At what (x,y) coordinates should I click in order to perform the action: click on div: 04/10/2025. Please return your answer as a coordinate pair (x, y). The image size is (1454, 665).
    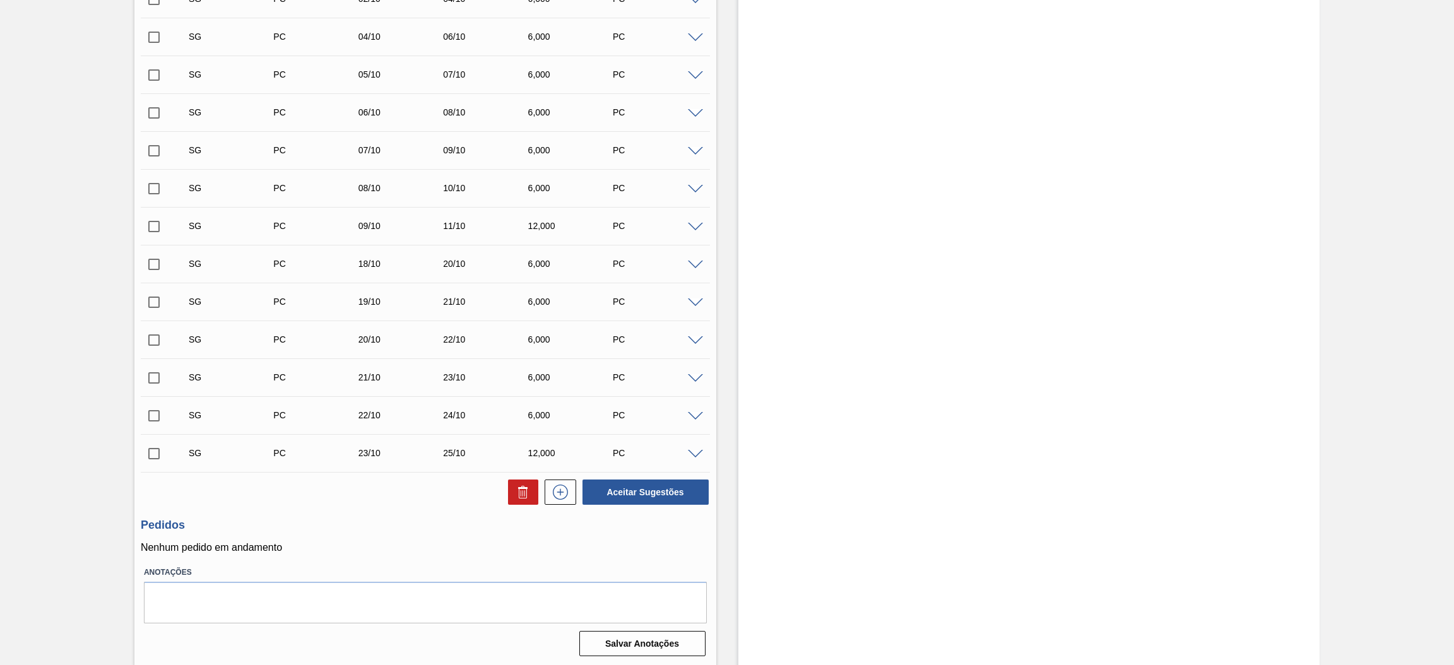
    Looking at the image, I should click on (403, 37).